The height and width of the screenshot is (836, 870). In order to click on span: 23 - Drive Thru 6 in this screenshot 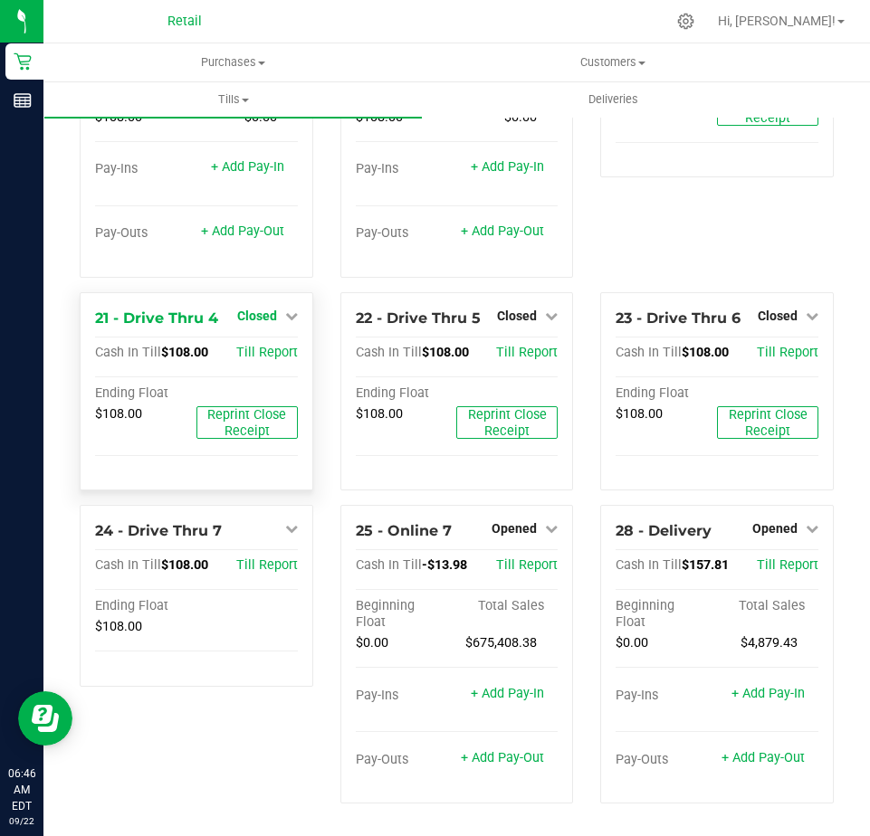, I will do `click(678, 318)`.